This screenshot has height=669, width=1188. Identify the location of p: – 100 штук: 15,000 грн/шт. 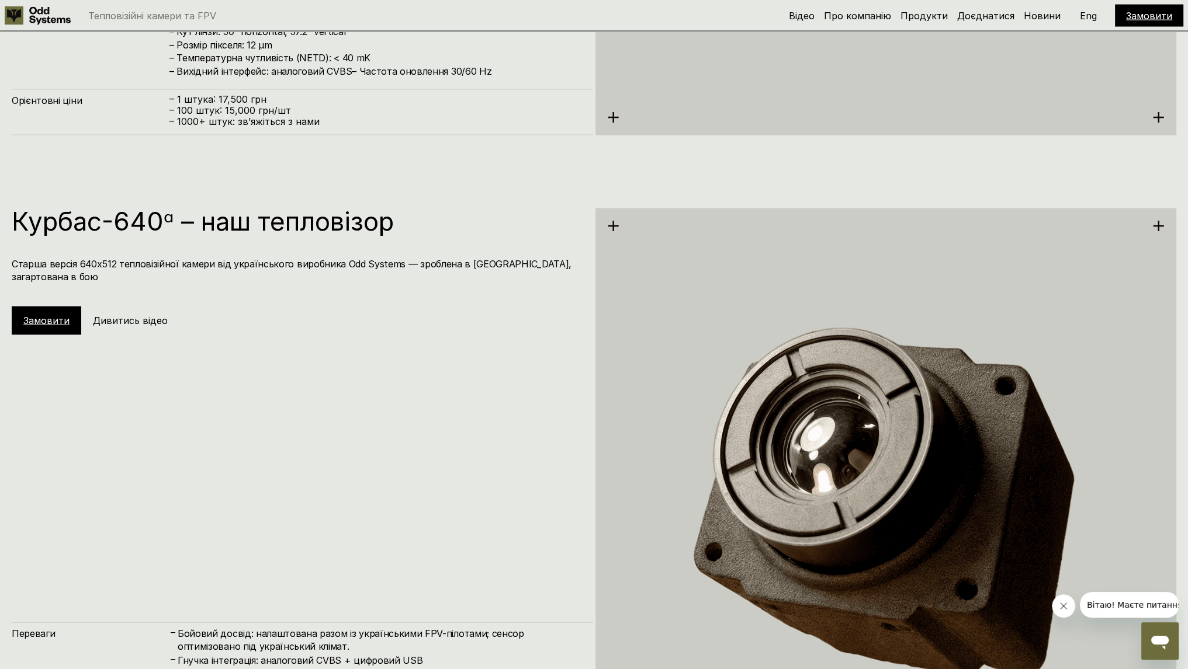
(375, 110).